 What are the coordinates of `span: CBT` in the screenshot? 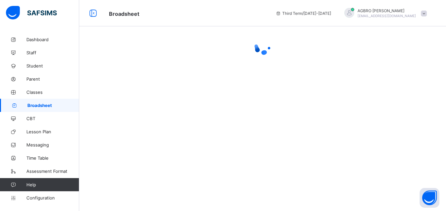 It's located at (53, 119).